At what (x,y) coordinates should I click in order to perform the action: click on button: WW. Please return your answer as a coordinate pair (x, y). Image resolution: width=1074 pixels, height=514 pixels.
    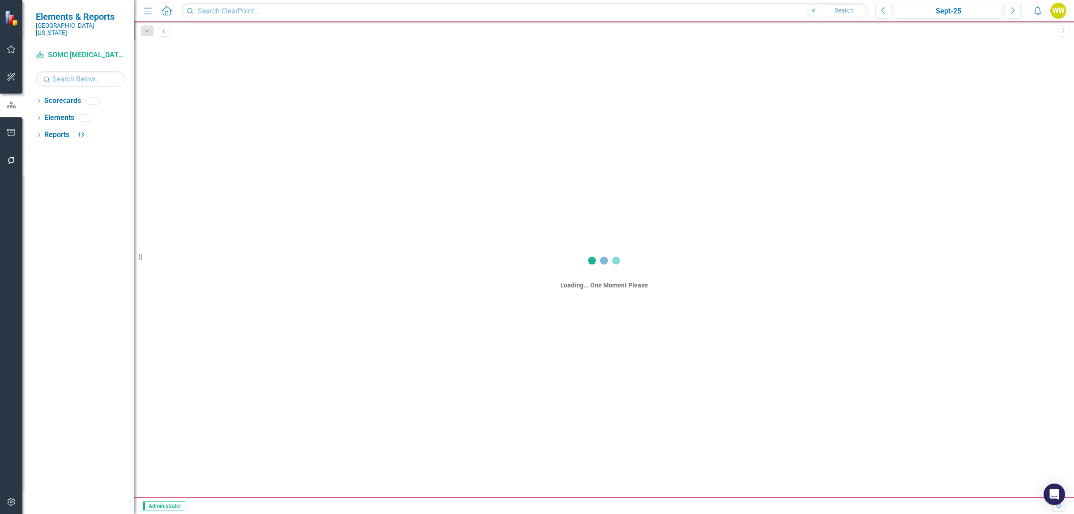
    Looking at the image, I should click on (1058, 11).